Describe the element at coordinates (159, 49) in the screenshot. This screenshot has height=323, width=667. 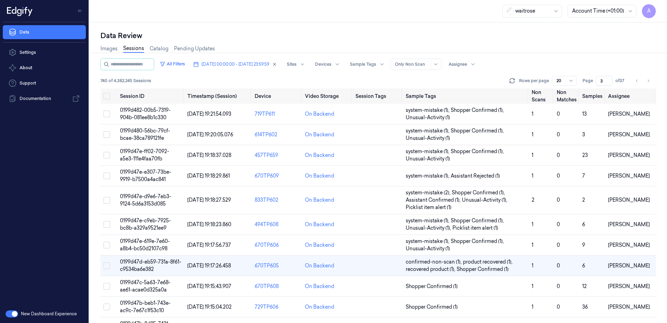
I see `a: Catalog` at that location.